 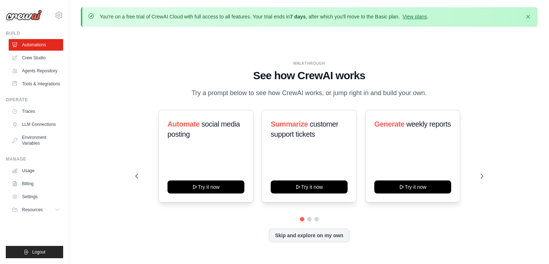 What do you see at coordinates (24, 15) in the screenshot?
I see `img: Logo` at bounding box center [24, 15].